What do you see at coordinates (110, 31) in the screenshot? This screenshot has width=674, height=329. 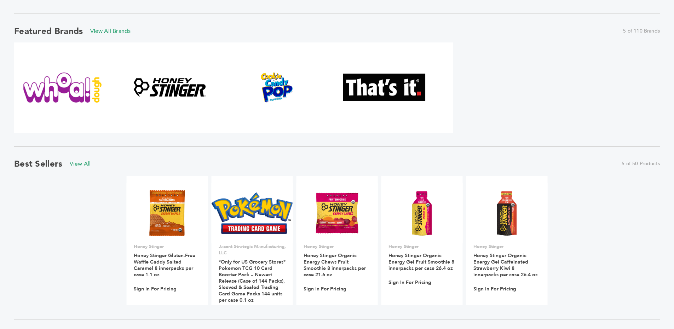 I see `a: View All Brands` at bounding box center [110, 31].